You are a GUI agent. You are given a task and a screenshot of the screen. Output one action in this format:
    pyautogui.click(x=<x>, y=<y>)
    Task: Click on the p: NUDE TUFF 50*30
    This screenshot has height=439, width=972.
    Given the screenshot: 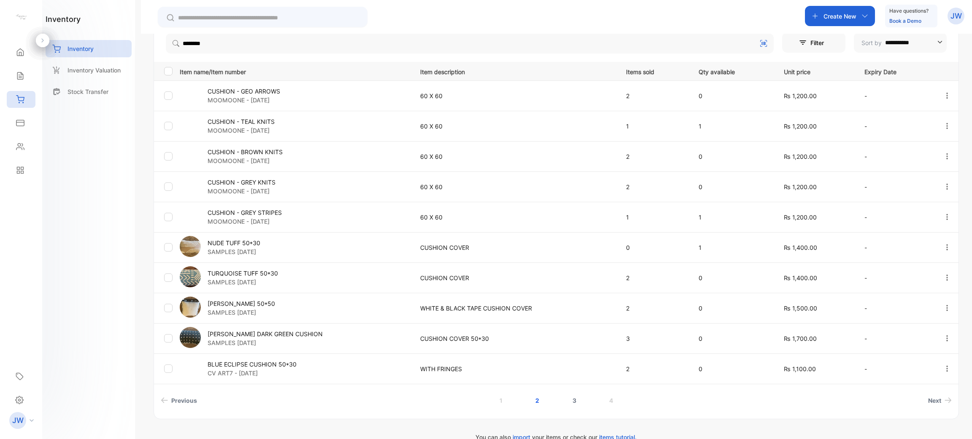 What is the action you would take?
    pyautogui.click(x=234, y=243)
    